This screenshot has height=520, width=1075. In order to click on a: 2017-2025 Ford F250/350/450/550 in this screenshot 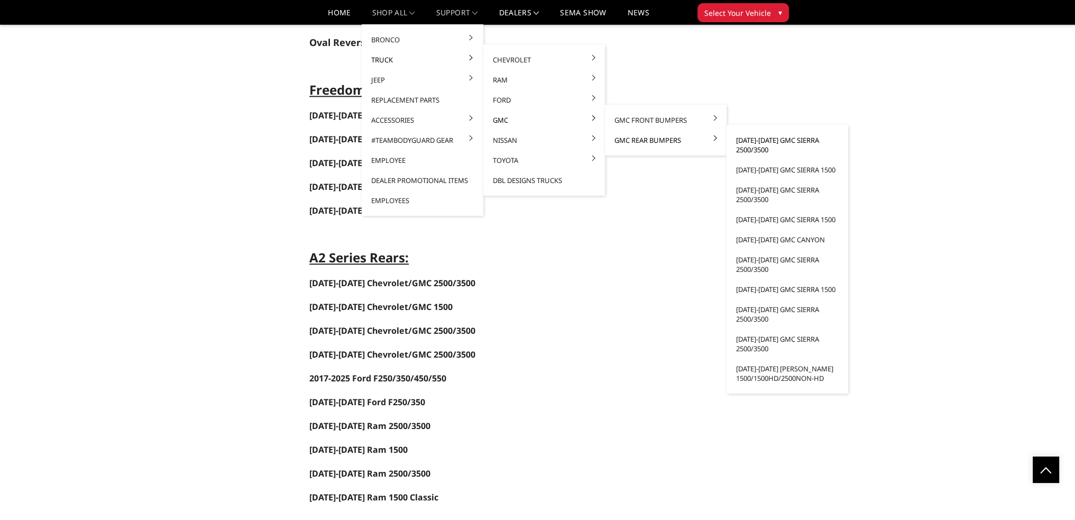, I will do `click(378, 378)`.